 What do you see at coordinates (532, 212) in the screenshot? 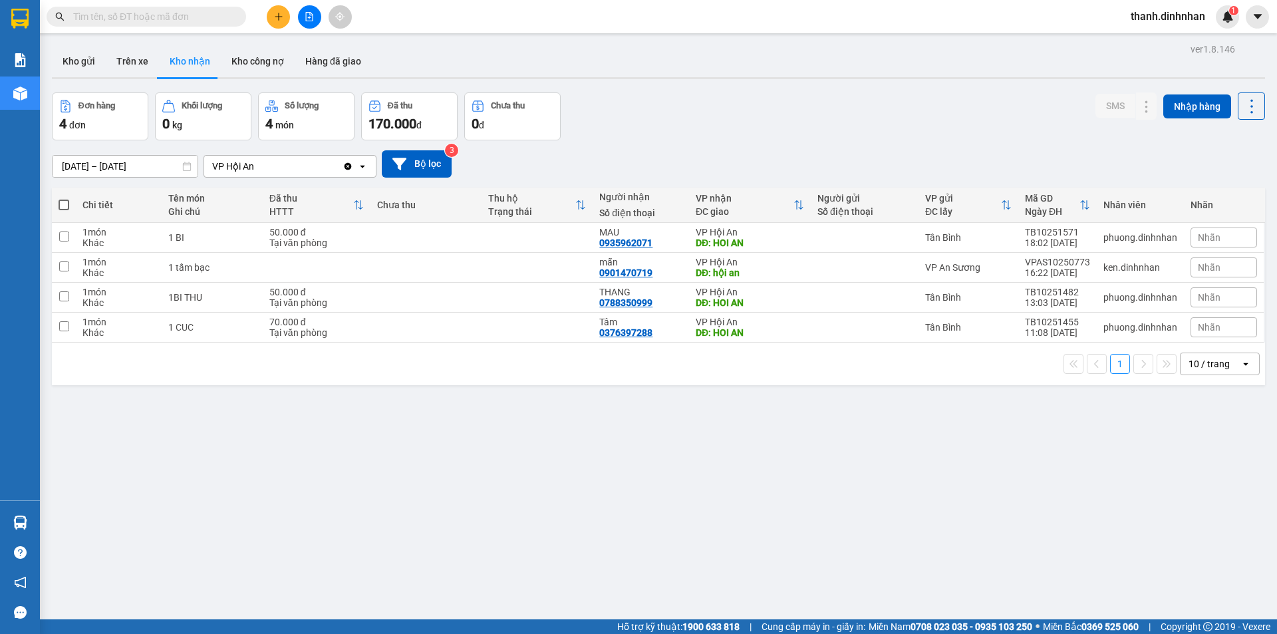
I see `div: Trạng thái` at bounding box center [532, 212].